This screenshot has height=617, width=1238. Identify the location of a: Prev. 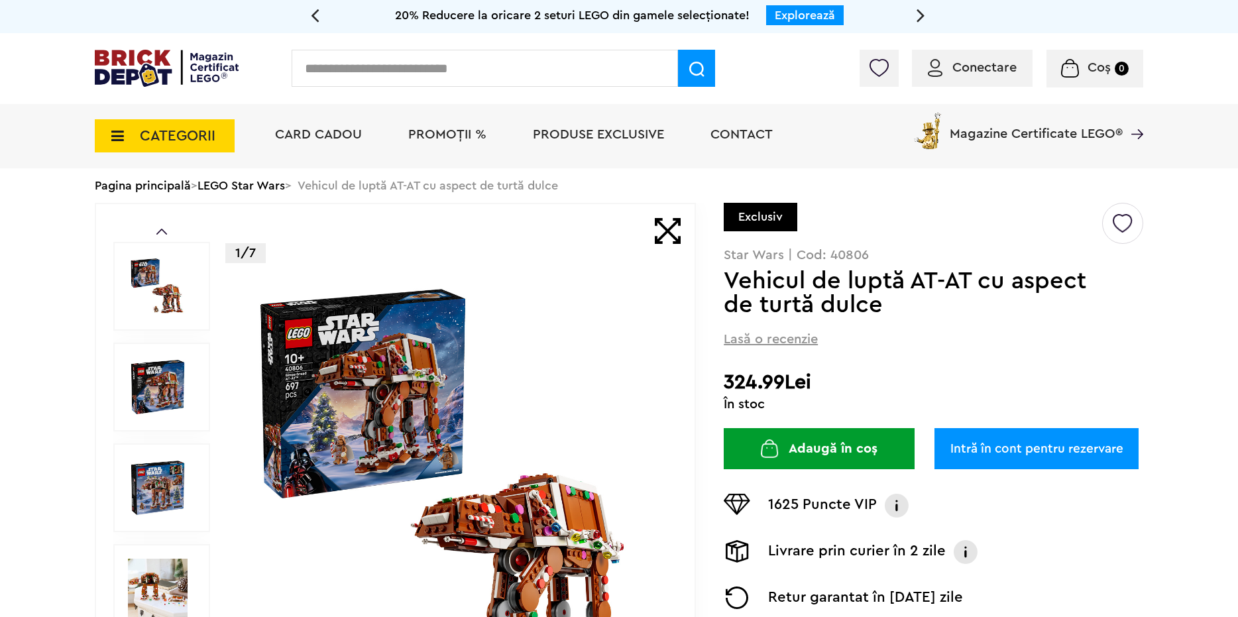
(162, 231).